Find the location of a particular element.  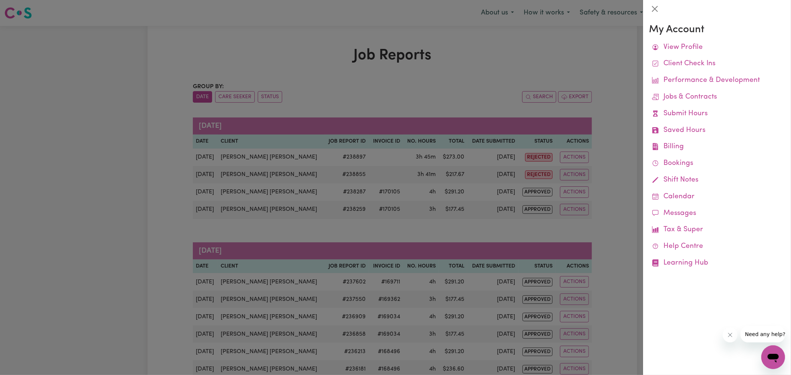

a: Calendar is located at coordinates (716, 197).